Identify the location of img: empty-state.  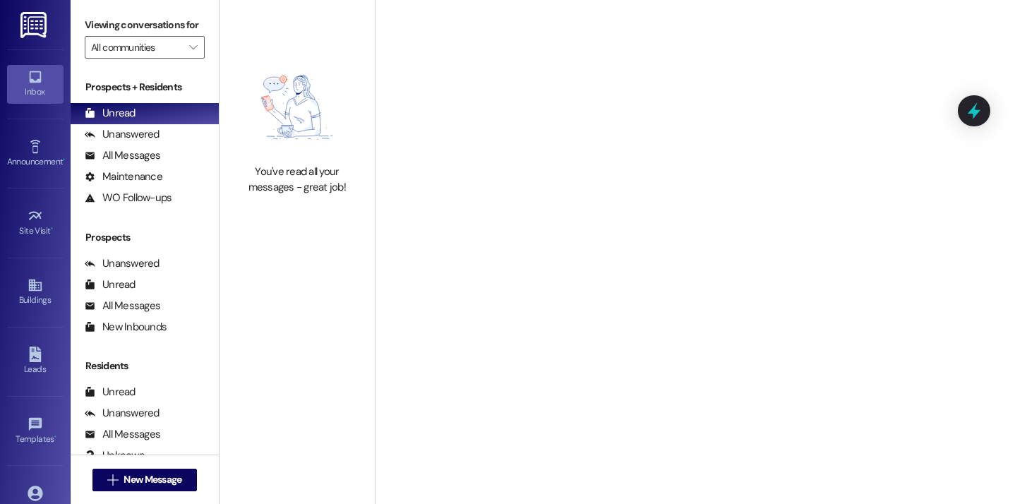
(297, 107).